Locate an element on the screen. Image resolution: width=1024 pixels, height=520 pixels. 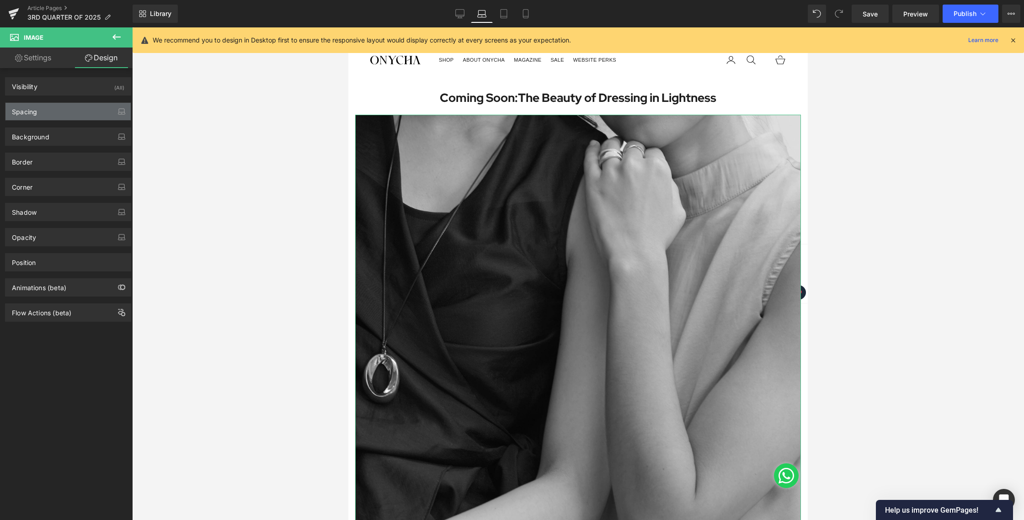
div: Spacing is located at coordinates (24, 109).